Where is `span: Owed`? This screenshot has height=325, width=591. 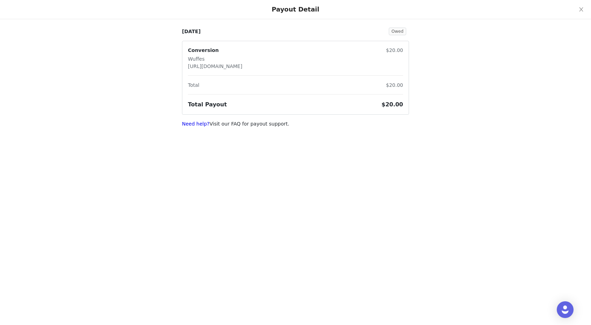
span: Owed is located at coordinates (397, 31).